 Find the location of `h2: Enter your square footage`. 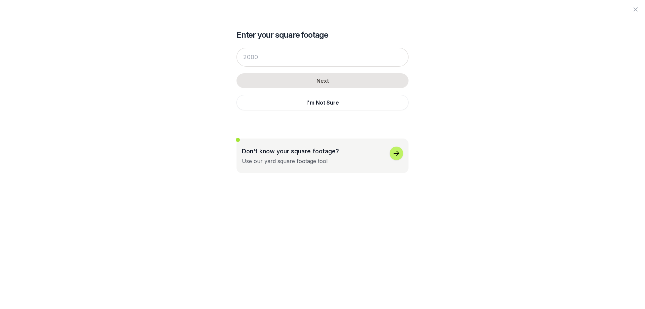

h2: Enter your square footage is located at coordinates (322, 35).